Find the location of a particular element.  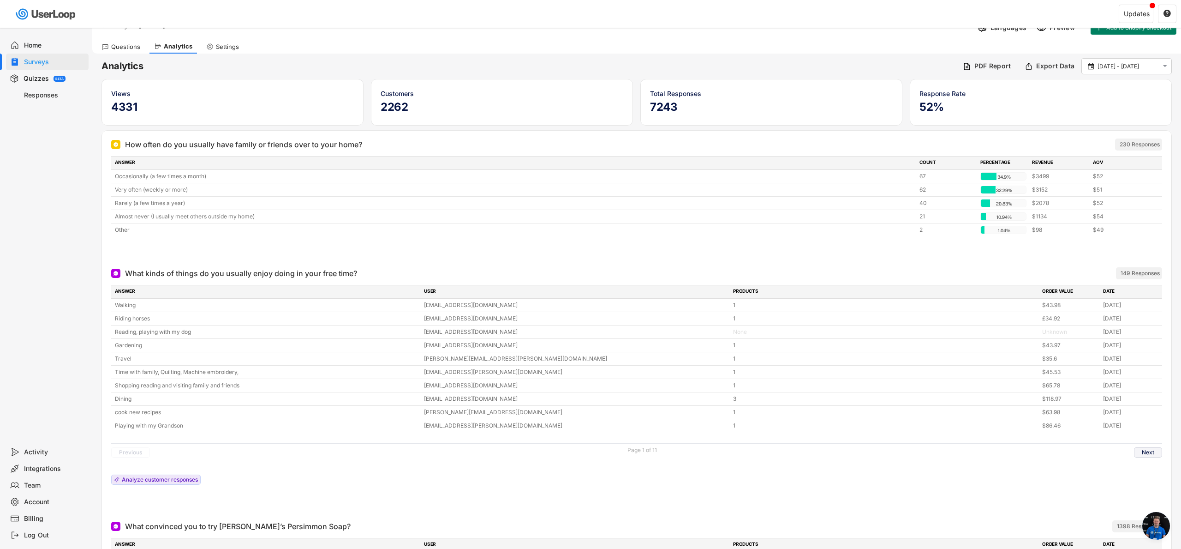

h5: 7243 is located at coordinates (772, 107).